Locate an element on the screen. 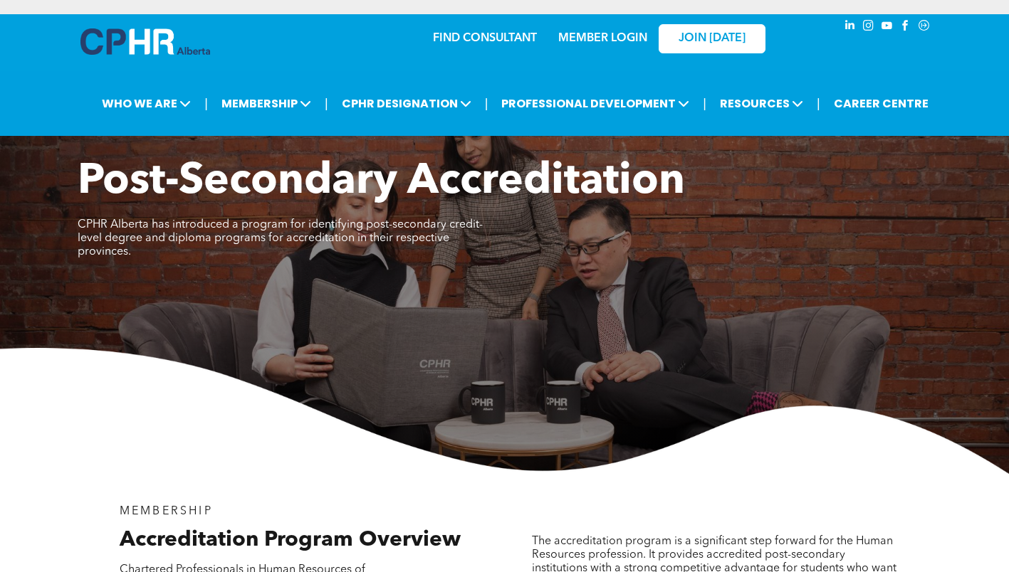 This screenshot has height=572, width=1009. a: CAREER CENTRE is located at coordinates (881, 103).